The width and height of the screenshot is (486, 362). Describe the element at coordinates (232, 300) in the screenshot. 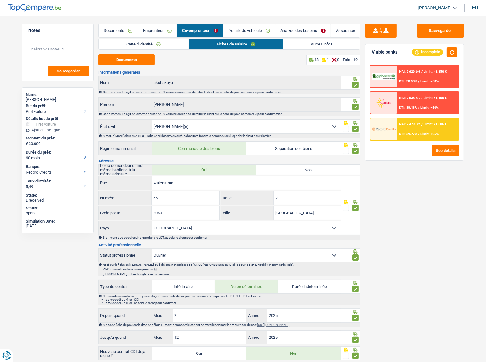

I see `li: date de début >1 an: CDI` at that location.